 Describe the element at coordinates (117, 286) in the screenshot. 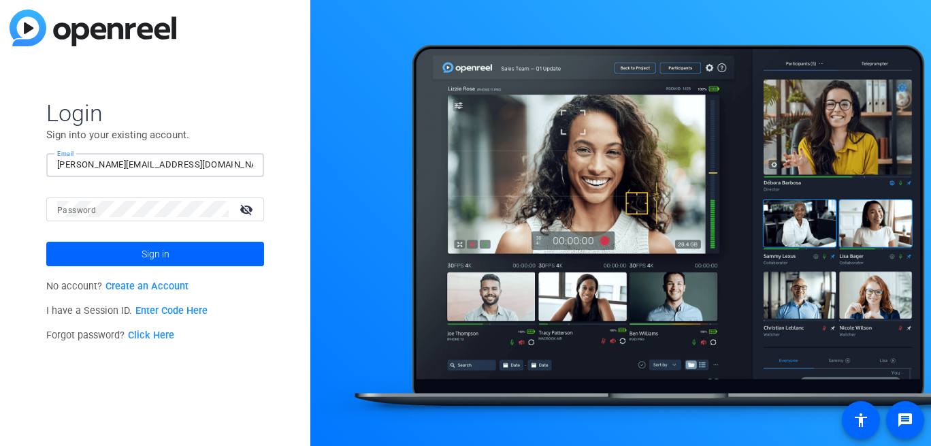

I see `span: No account?` at that location.